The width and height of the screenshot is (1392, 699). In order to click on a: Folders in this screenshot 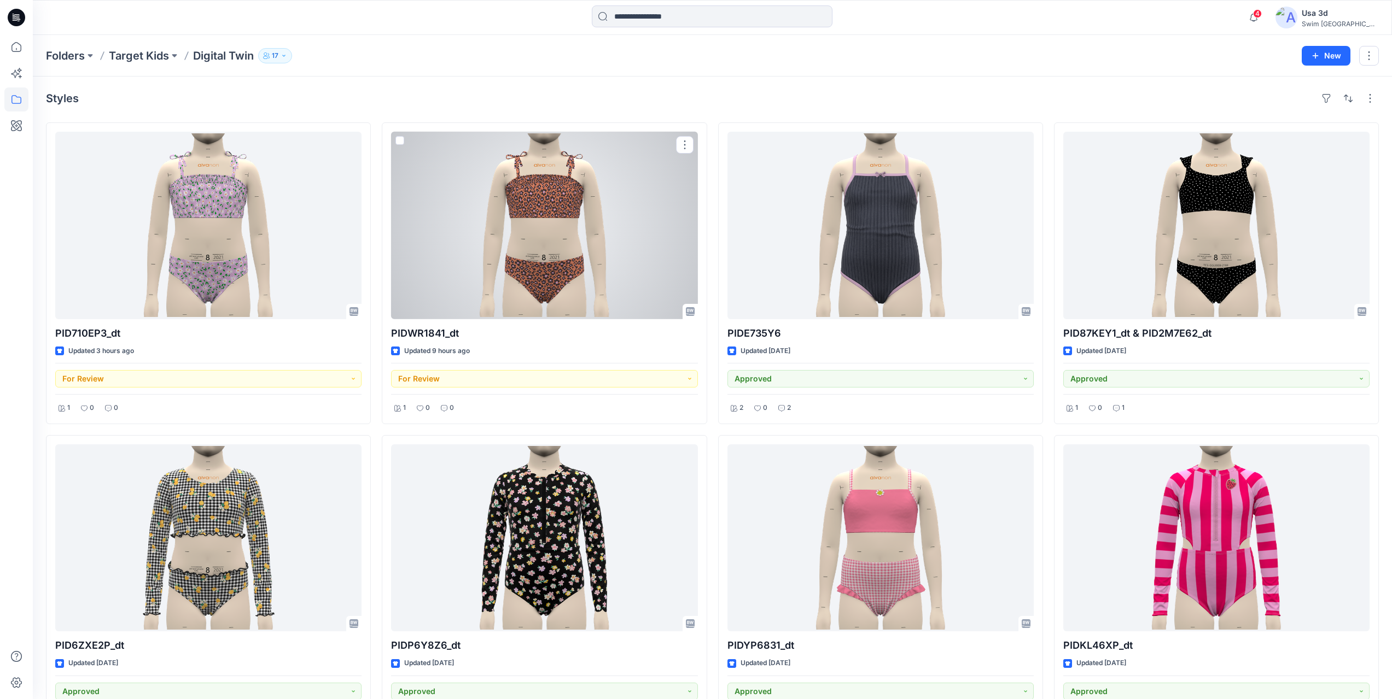, I will do `click(65, 56)`.